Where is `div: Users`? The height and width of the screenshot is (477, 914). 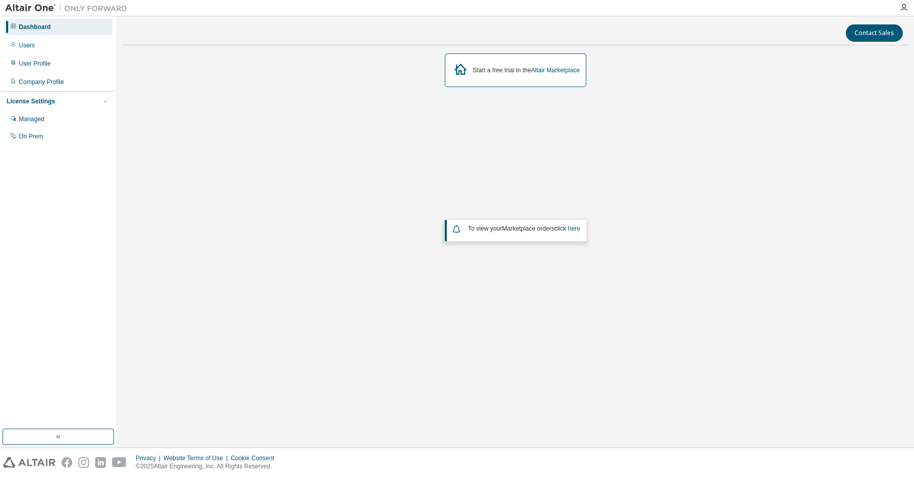
div: Users is located at coordinates (26, 45).